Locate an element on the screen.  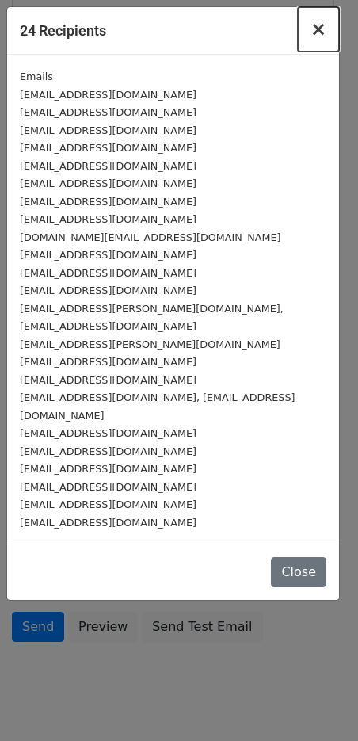
div: Chat Widget is located at coordinates (318, 703).